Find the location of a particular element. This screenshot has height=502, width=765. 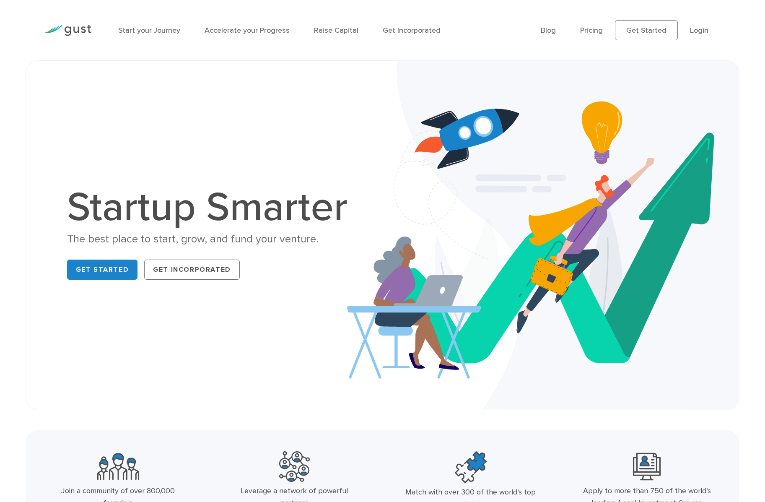

div: The best place to start, grow, and fund your venture. is located at coordinates (212, 239).